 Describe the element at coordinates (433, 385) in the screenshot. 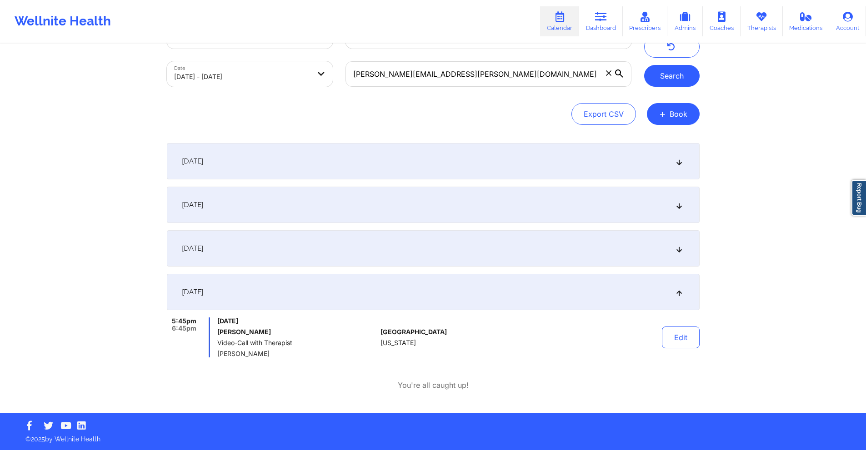

I see `p: You're all caught up!` at that location.